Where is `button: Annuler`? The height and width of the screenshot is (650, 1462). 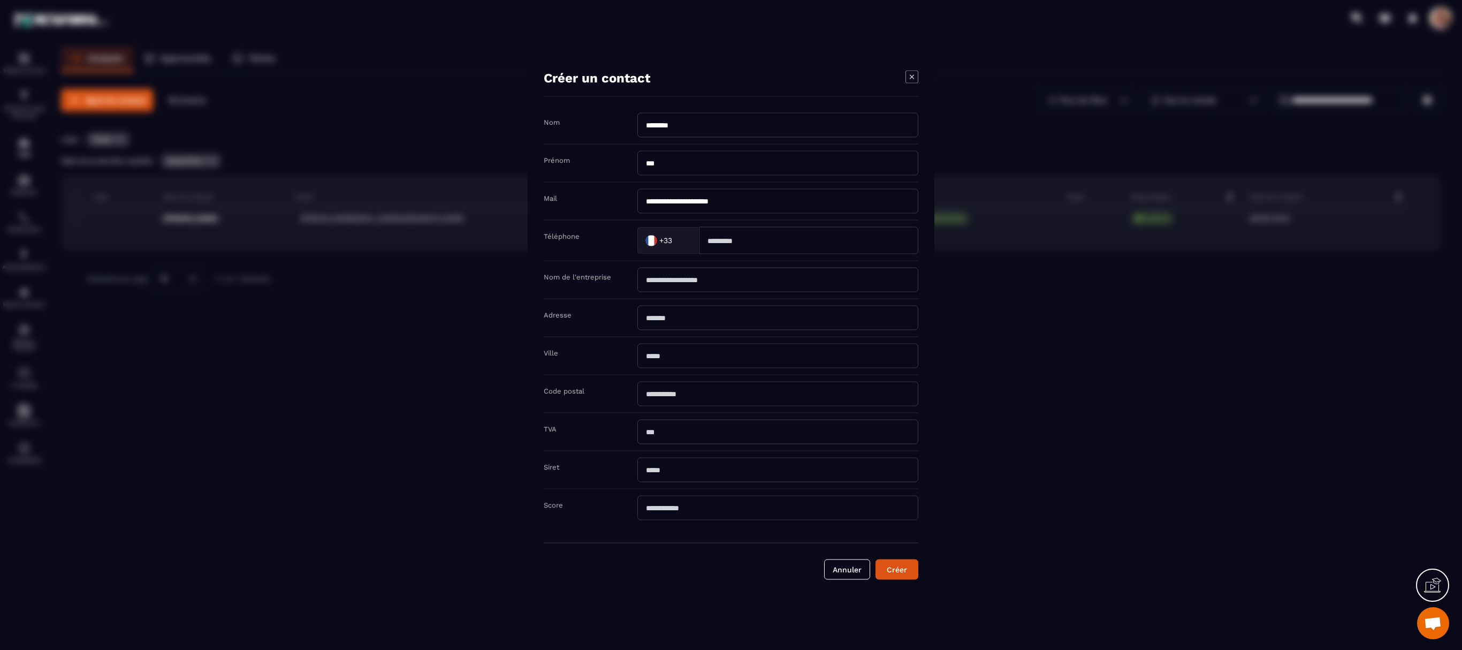 button: Annuler is located at coordinates (847, 569).